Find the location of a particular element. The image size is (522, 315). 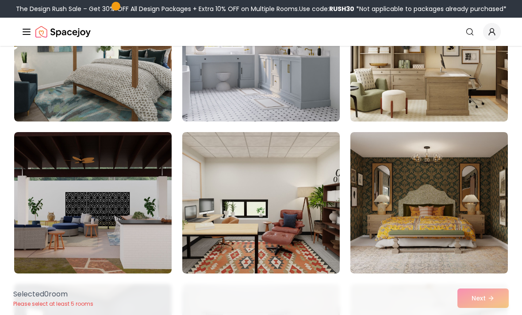

img: Room room-29 is located at coordinates (261, 203).